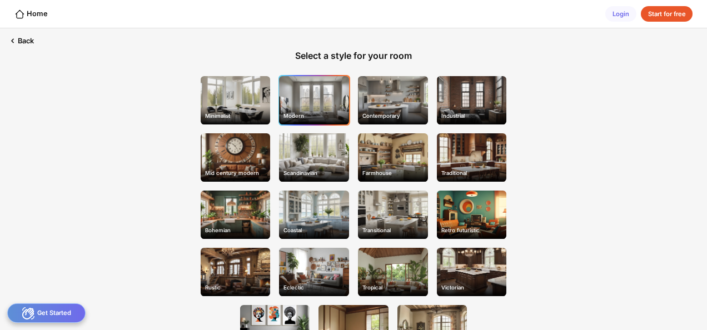  I want to click on div: Modern, so click(314, 116).